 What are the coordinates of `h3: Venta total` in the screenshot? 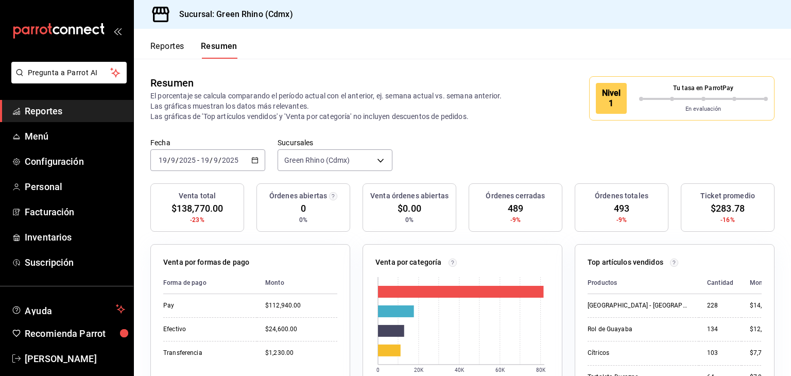 It's located at (197, 196).